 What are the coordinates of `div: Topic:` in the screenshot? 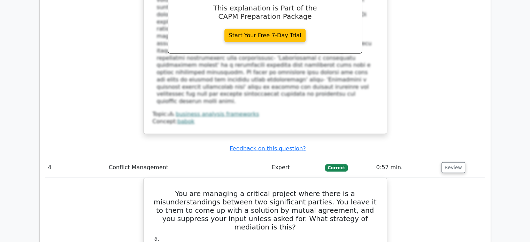 It's located at (265, 114).